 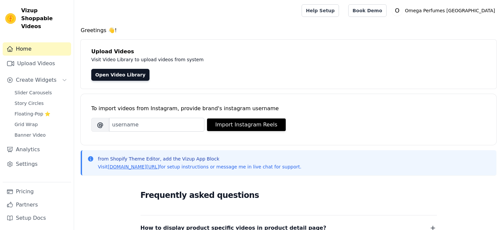 What do you see at coordinates (157, 125) in the screenshot?
I see `input: username` at bounding box center [157, 125].